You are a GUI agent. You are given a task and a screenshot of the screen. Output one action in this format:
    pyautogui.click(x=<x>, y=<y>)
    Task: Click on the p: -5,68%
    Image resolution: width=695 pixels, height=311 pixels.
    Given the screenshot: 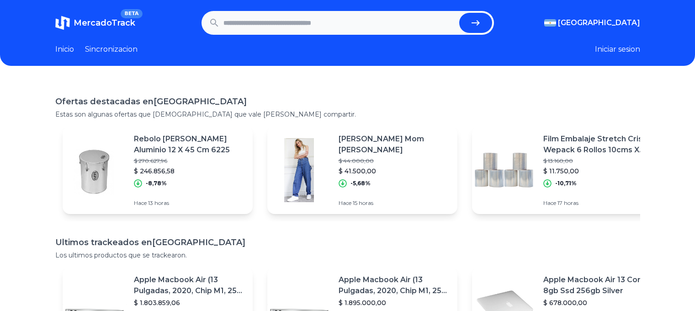 What is the action you would take?
    pyautogui.click(x=360, y=183)
    